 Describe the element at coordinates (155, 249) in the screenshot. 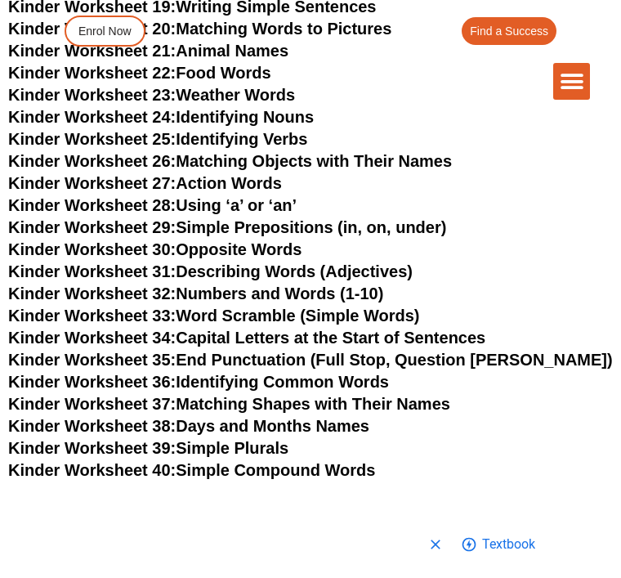

I see `a: Kinder Worksheet 30:Opposite Words` at that location.